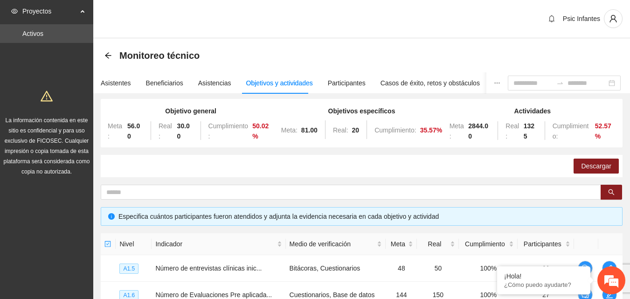  Describe the element at coordinates (108, 244) in the screenshot. I see `span: check-square` at that location.